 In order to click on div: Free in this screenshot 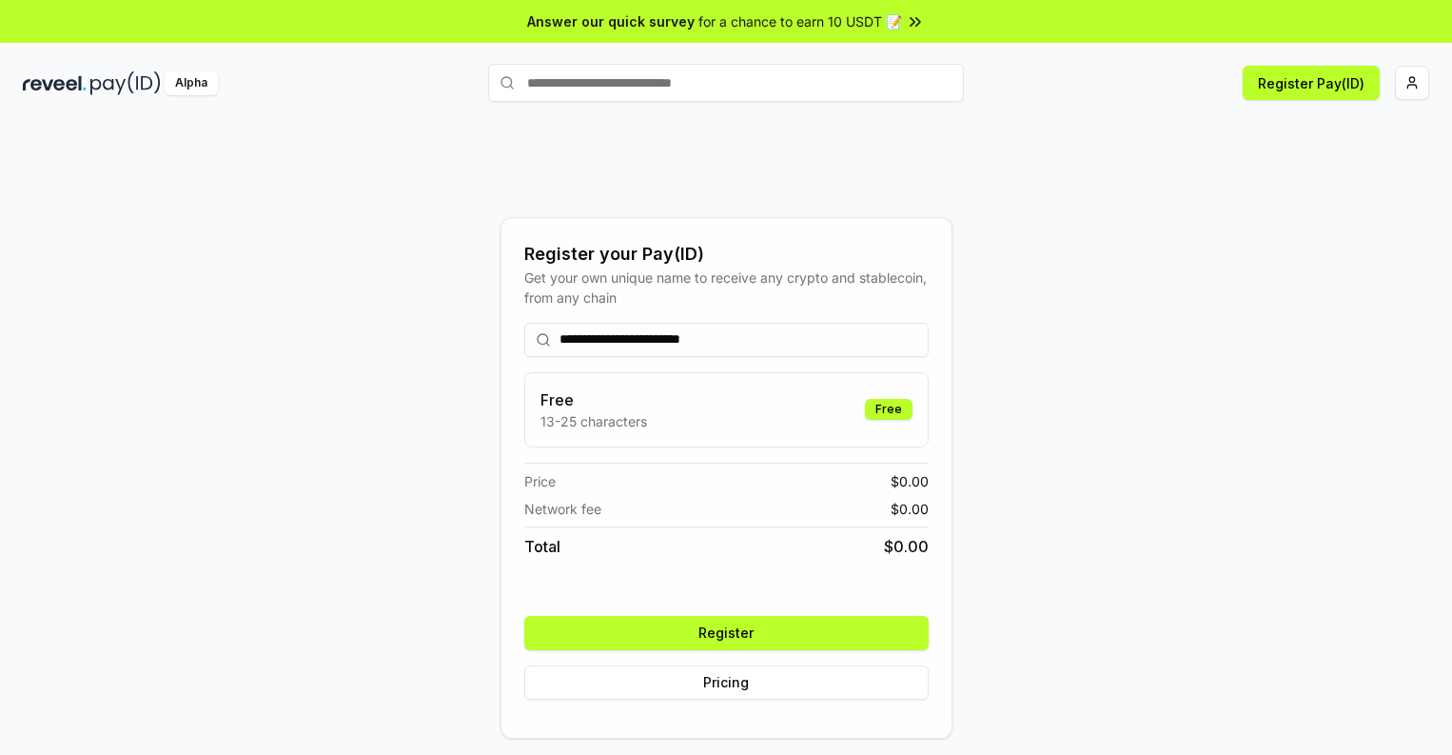, I will do `click(889, 409)`.